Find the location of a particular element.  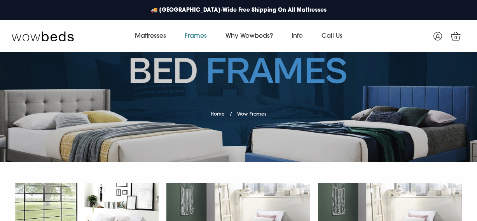

a: Home is located at coordinates (218, 114).